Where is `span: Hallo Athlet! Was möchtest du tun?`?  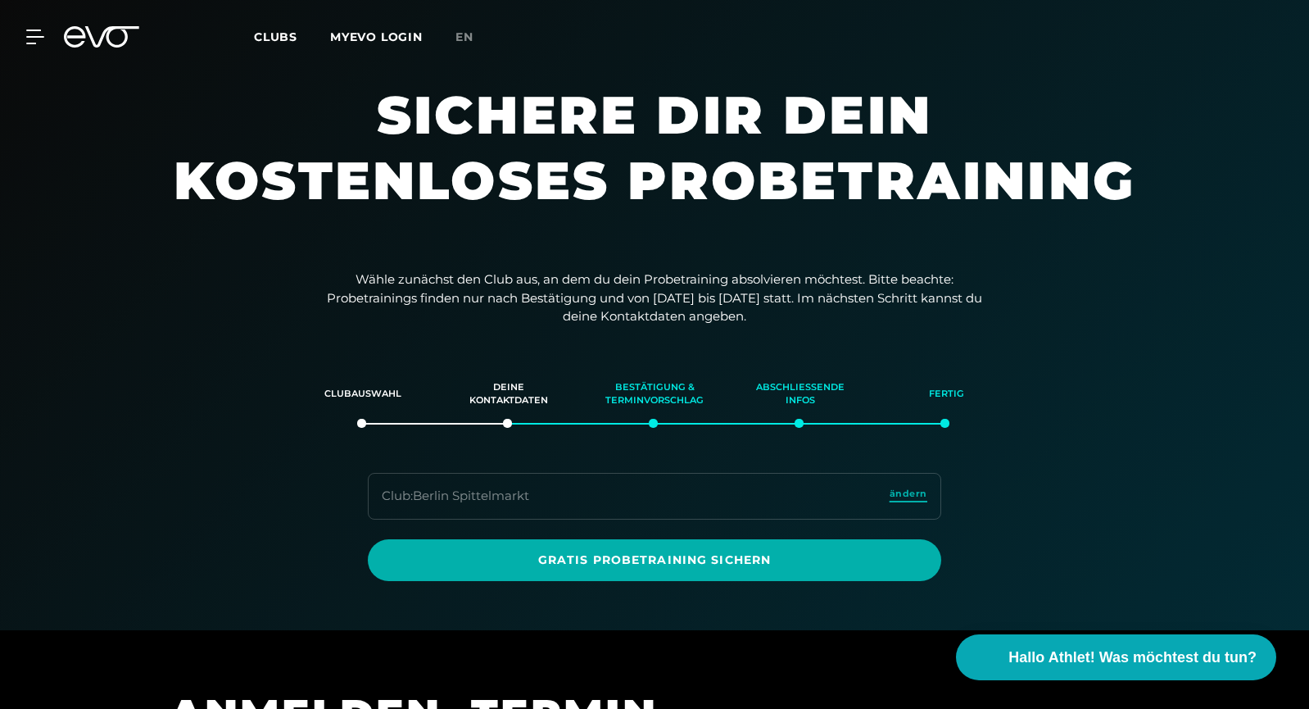 span: Hallo Athlet! Was möchtest du tun? is located at coordinates (1132, 657).